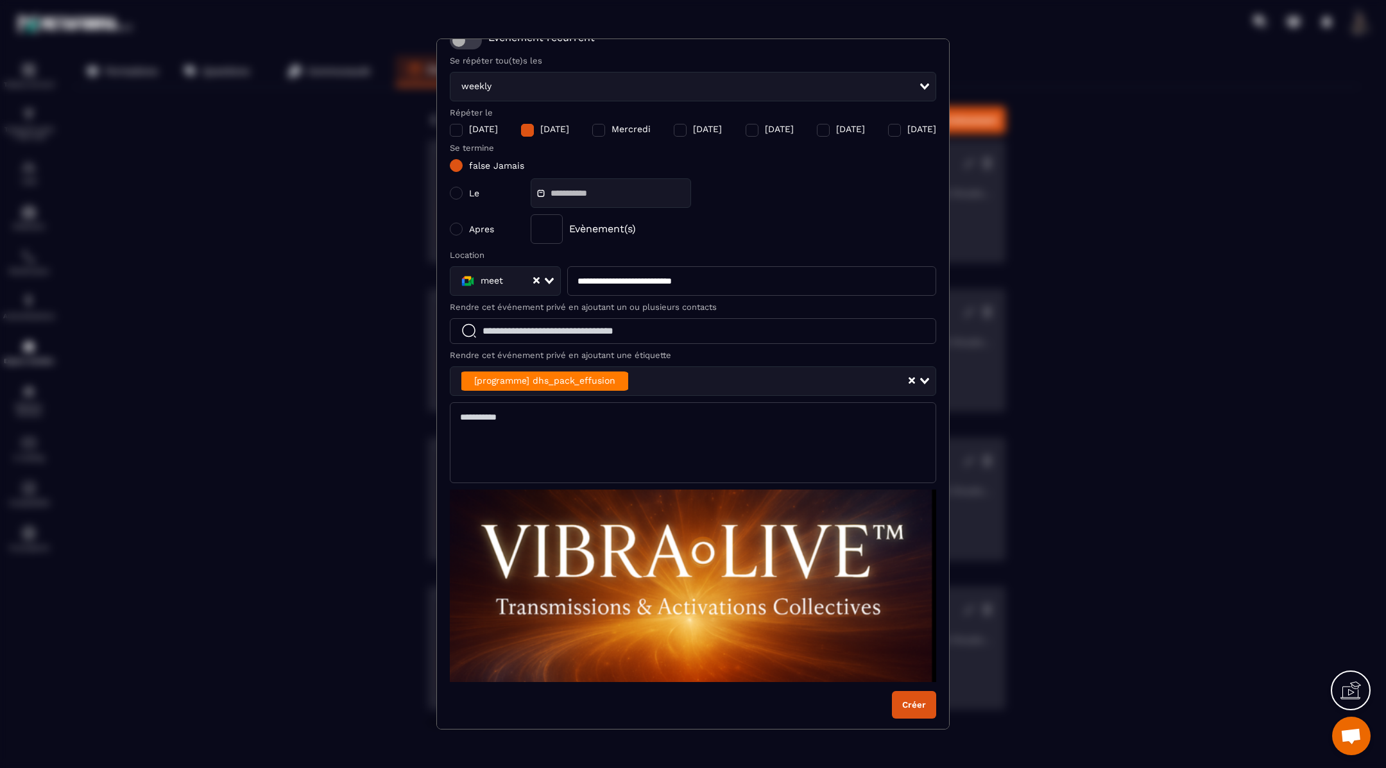 This screenshot has height=768, width=1386. I want to click on label: Location, so click(693, 255).